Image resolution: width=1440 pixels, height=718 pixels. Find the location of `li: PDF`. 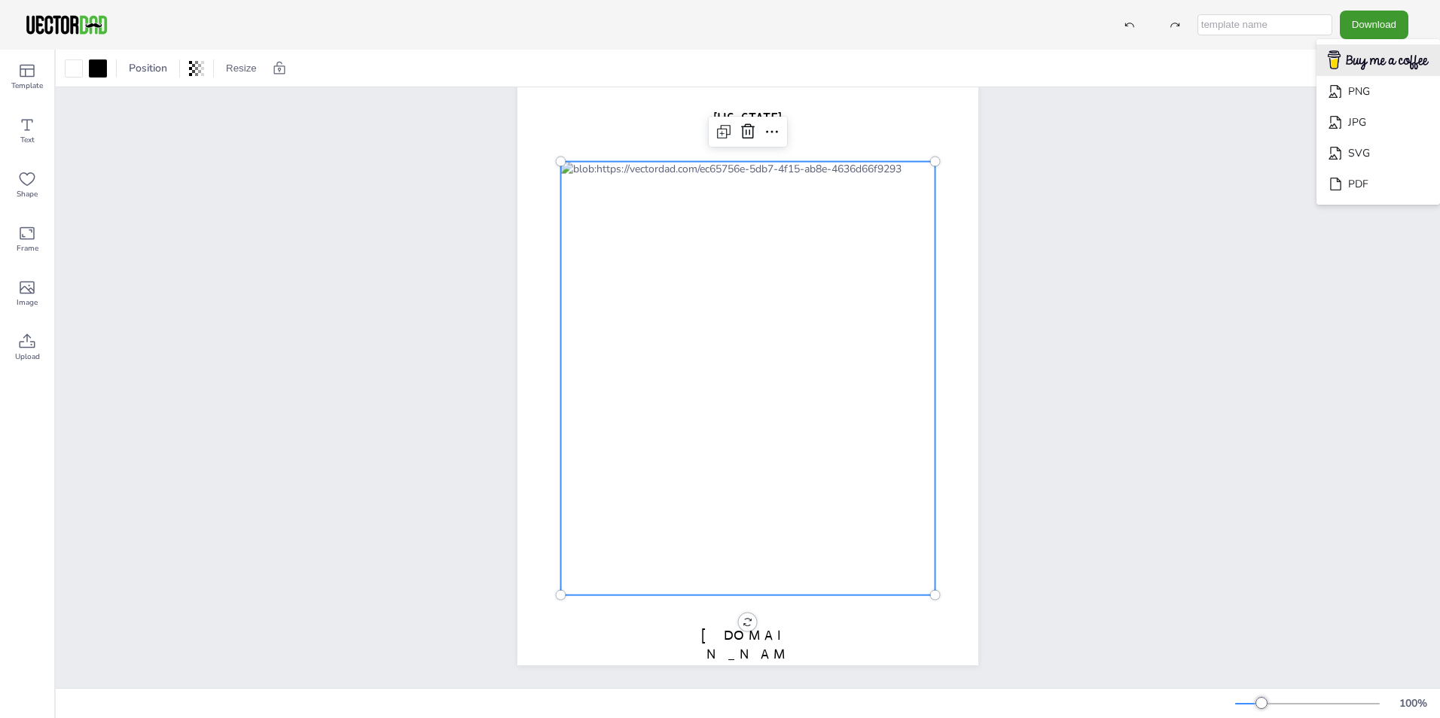

li: PDF is located at coordinates (1378, 184).